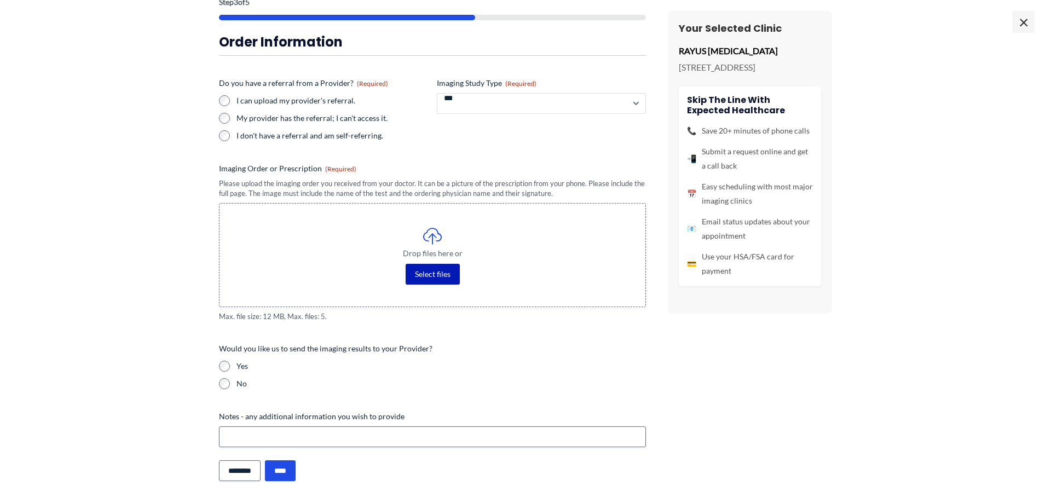 The image size is (1051, 503). What do you see at coordinates (332, 136) in the screenshot?
I see `label: I don't have a referral and am self-referring.` at bounding box center [332, 136].